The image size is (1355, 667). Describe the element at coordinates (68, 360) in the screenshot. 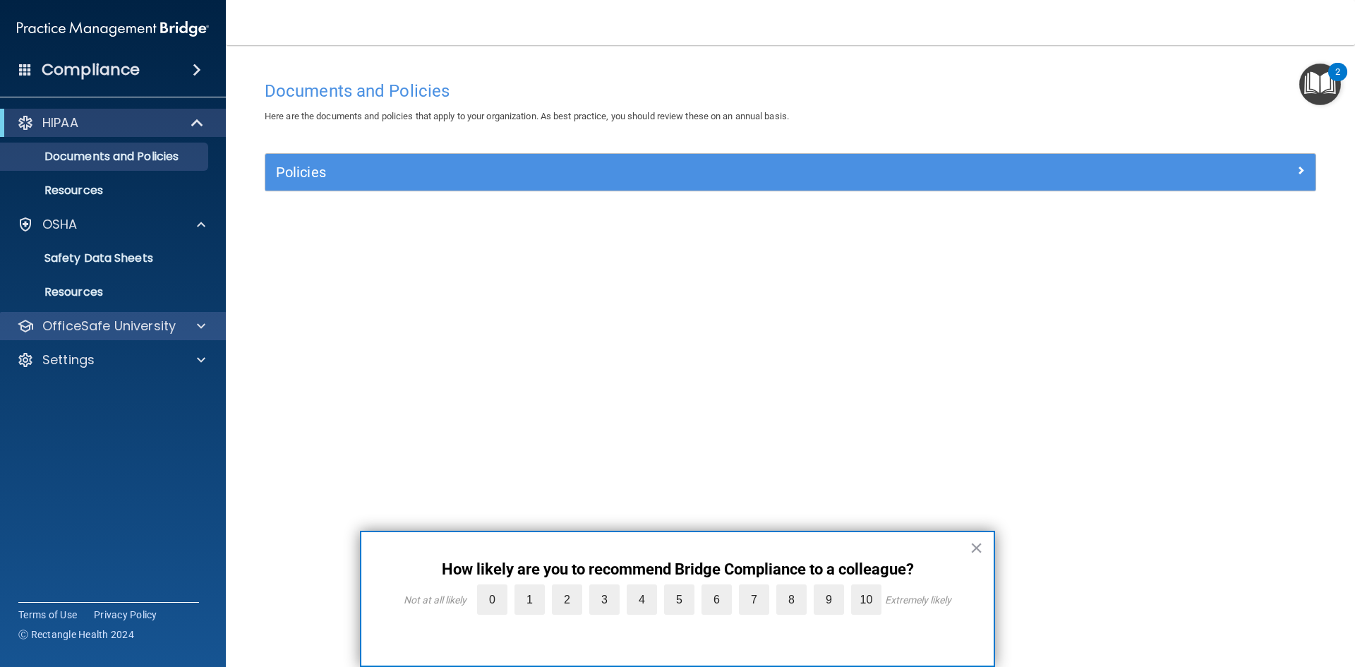

I see `p: Settings` at that location.